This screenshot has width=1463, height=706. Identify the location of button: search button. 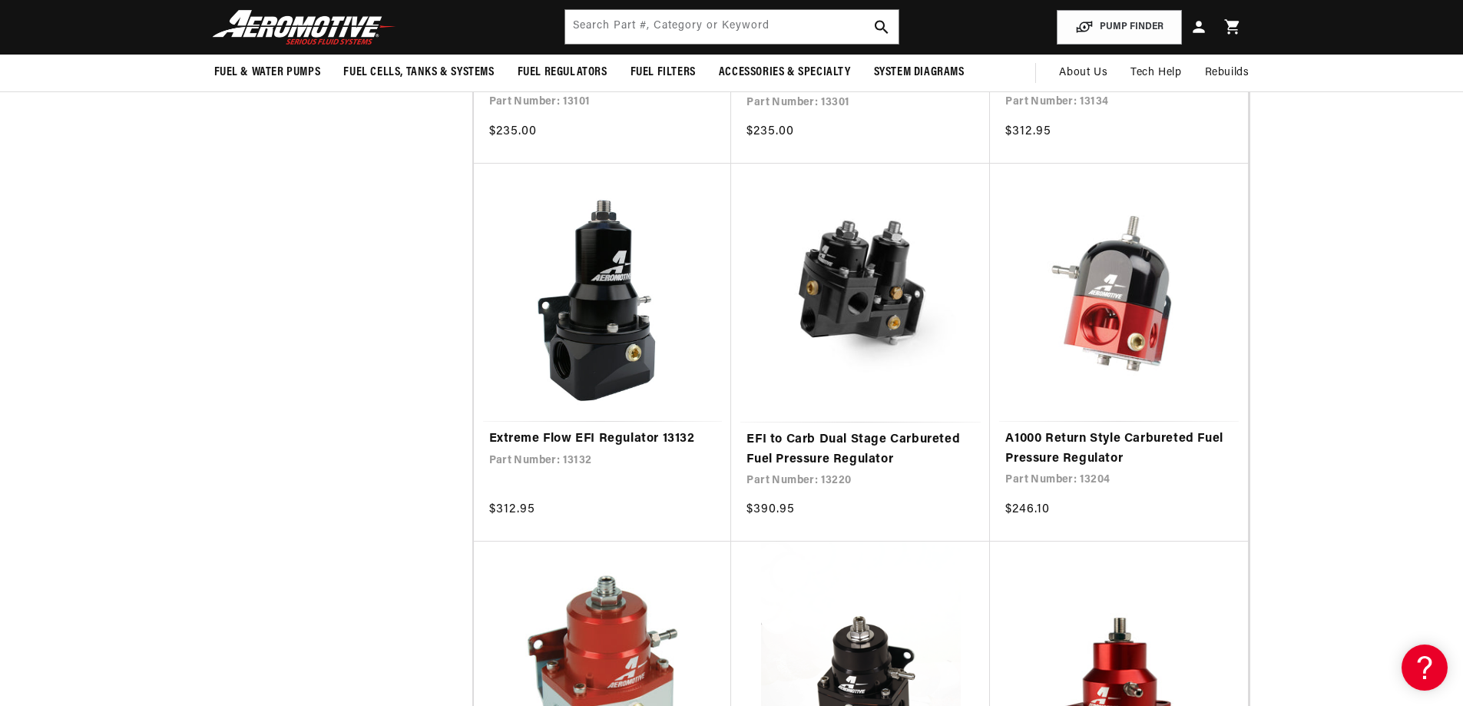
(882, 27).